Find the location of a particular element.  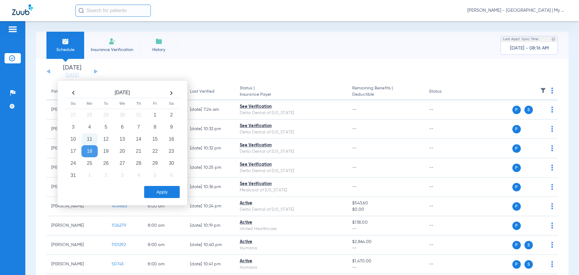

th: Status | is located at coordinates (291, 92).